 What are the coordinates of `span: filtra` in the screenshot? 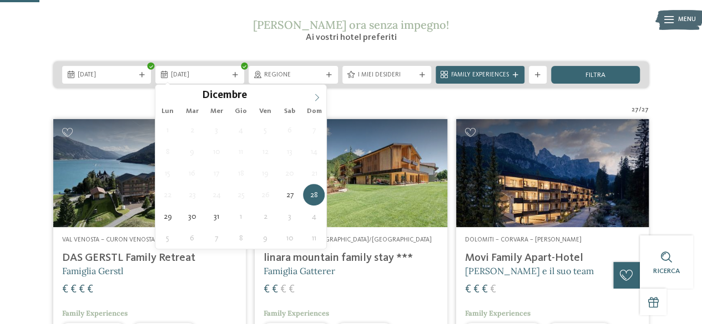 It's located at (595, 75).